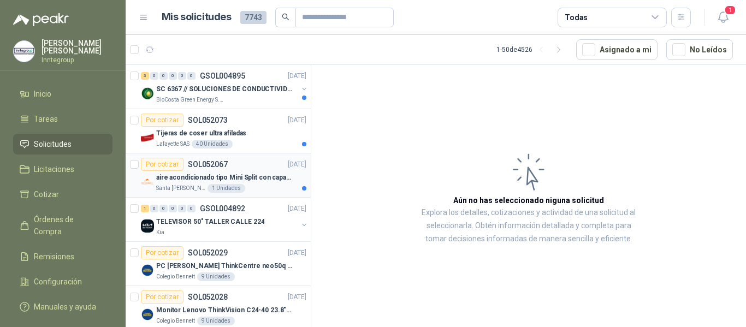 This screenshot has height=327, width=746. Describe the element at coordinates (54, 257) in the screenshot. I see `span: Remisiones` at that location.